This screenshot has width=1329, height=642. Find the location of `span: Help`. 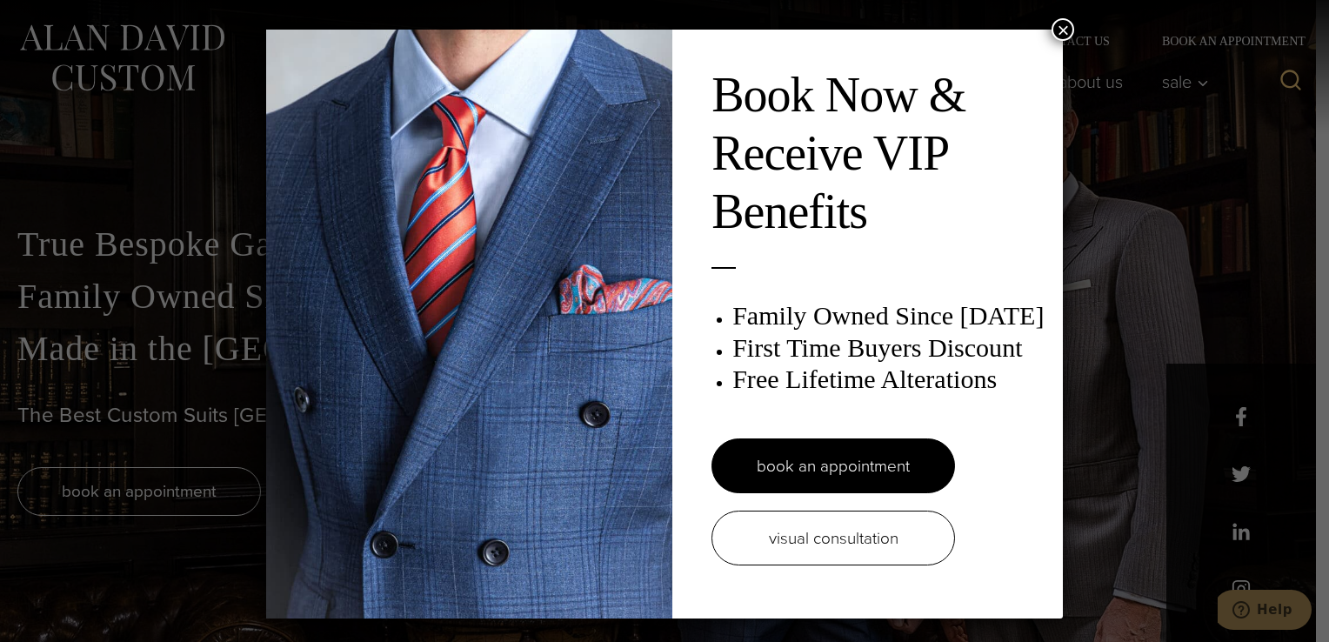

span: Help is located at coordinates (57, 20).